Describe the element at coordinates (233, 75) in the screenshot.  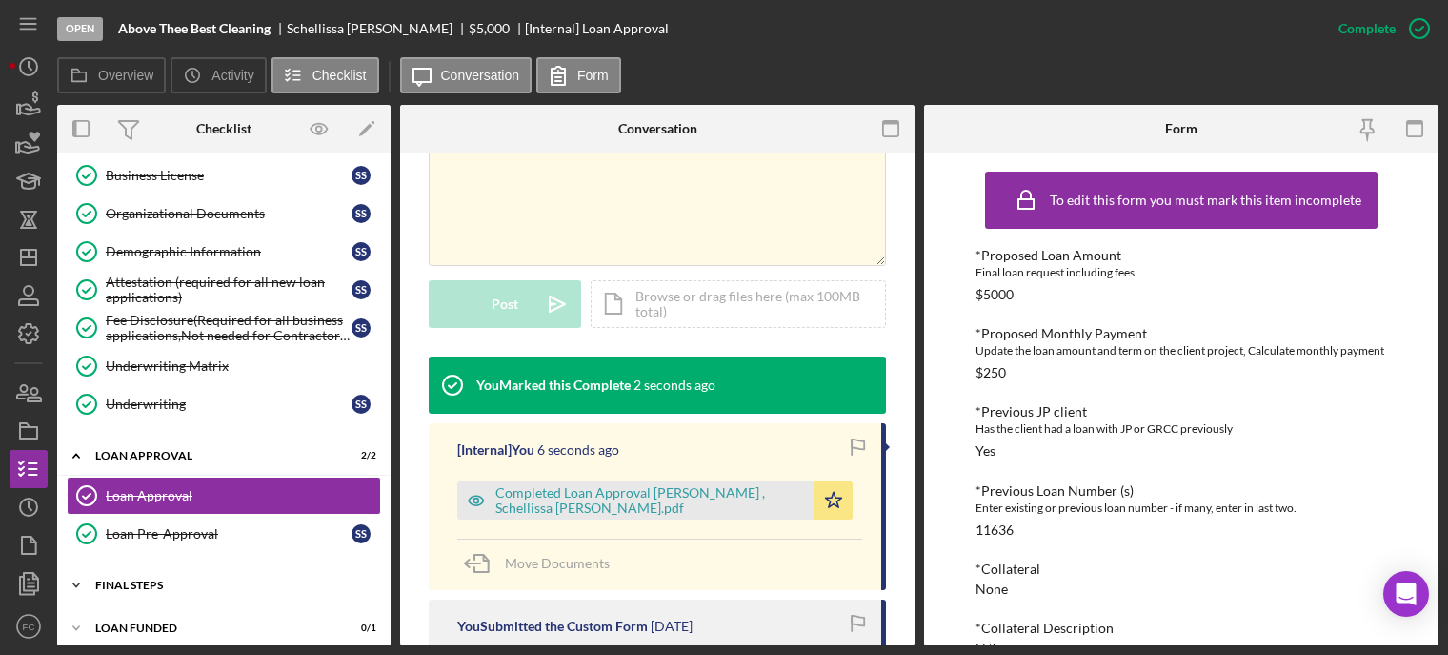
I see `label: Activity` at that location.